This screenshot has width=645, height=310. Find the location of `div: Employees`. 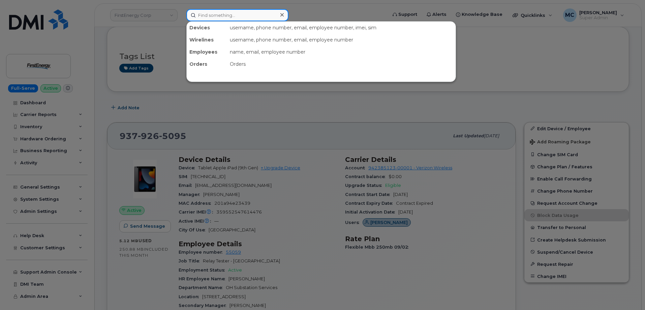

div: Employees is located at coordinates (207, 52).